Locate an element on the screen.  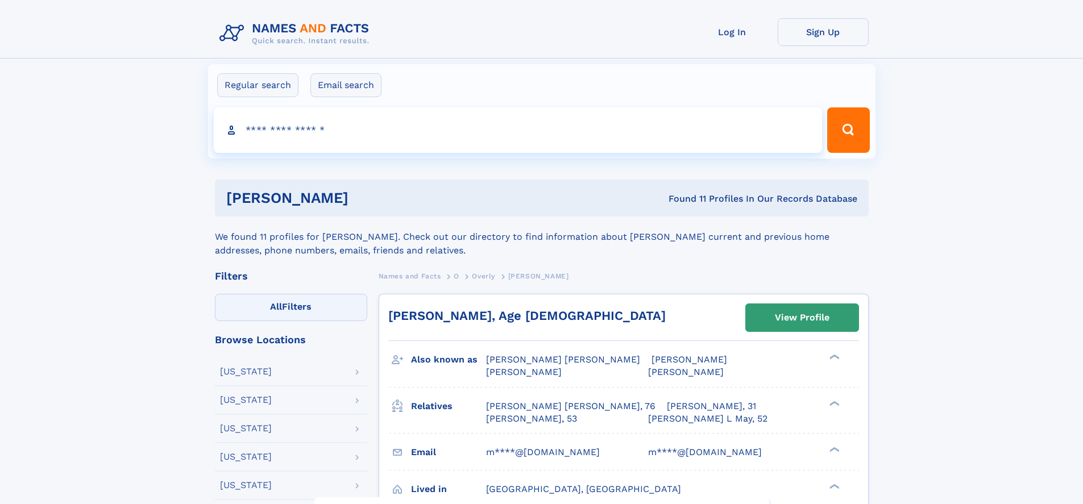
div: Filters is located at coordinates (291, 276).